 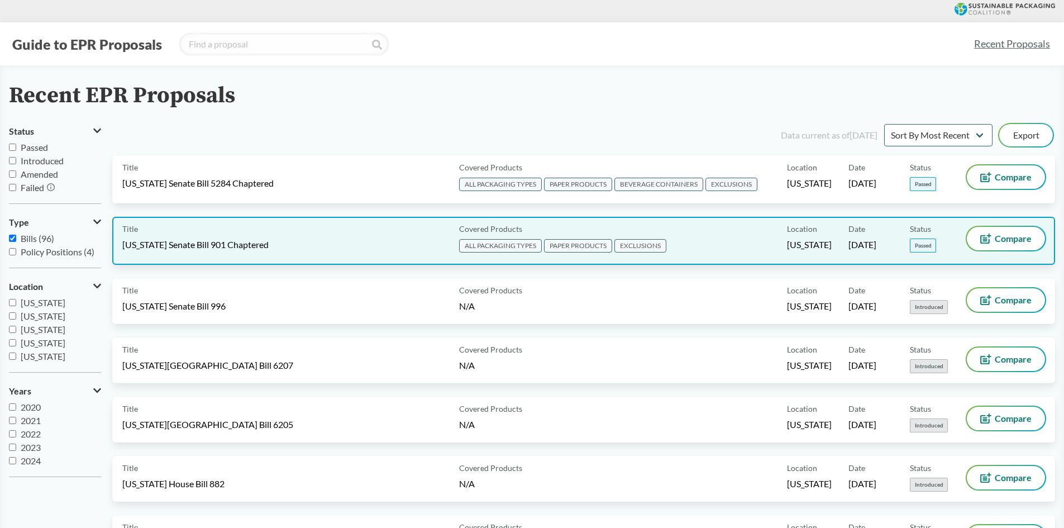 I want to click on input: Amended, so click(x=12, y=174).